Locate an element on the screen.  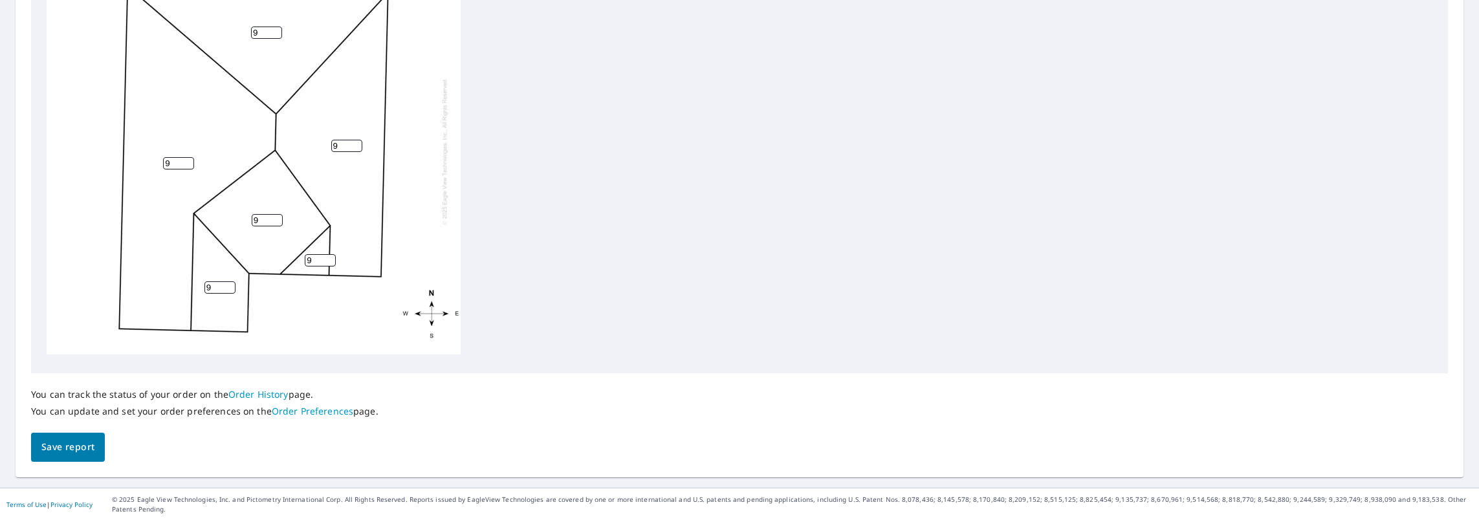
a: Order History is located at coordinates (258, 394).